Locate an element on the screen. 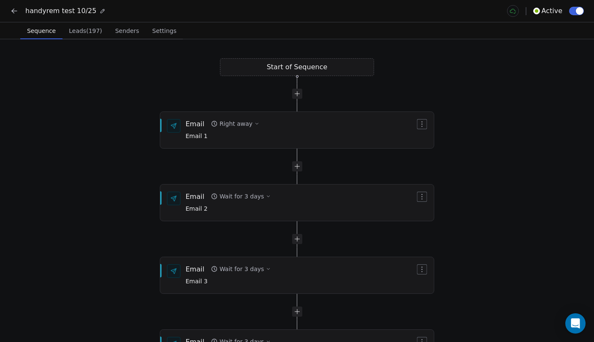  div: EmailWait for 3 daysEmail 3 is located at coordinates (297, 275).